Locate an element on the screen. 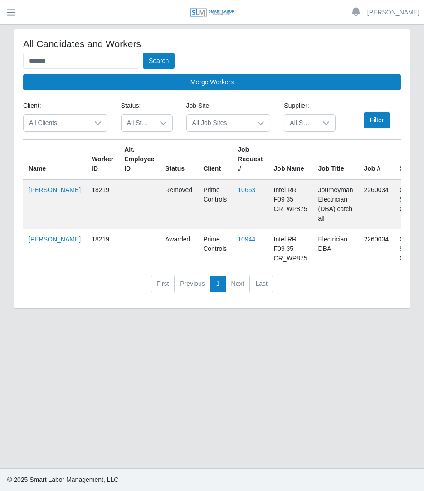 The image size is (424, 491). th: Job Title is located at coordinates (335, 160).